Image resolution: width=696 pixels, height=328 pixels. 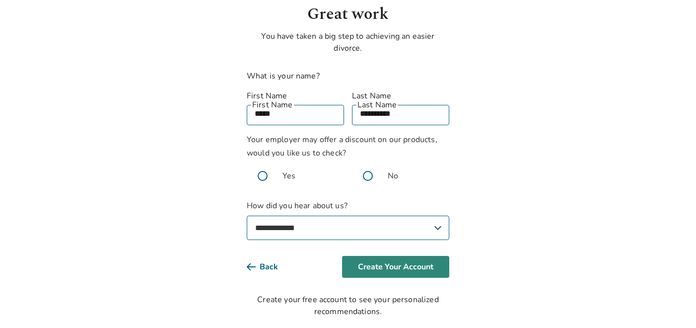 I want to click on button: Create Your Account, so click(x=396, y=267).